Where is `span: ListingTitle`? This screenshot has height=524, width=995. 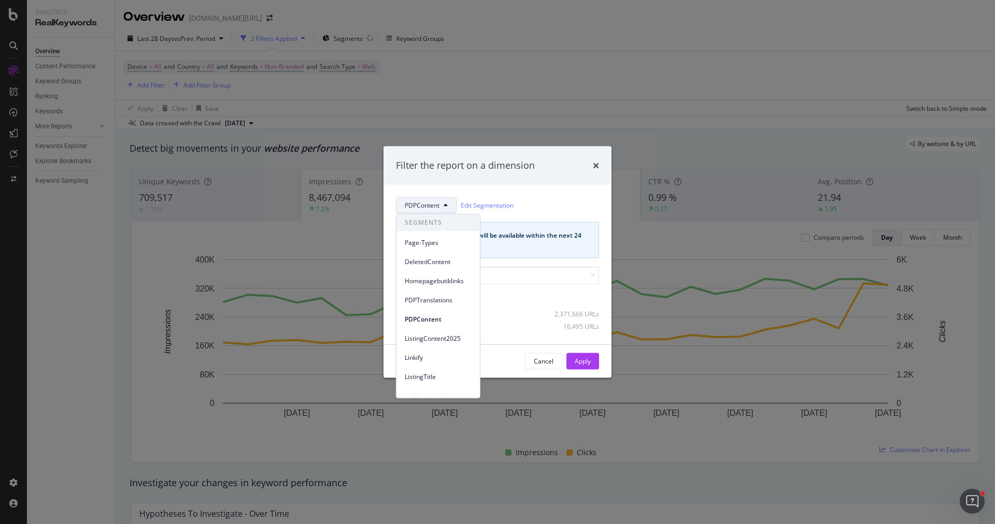
span: ListingTitle is located at coordinates (438, 377).